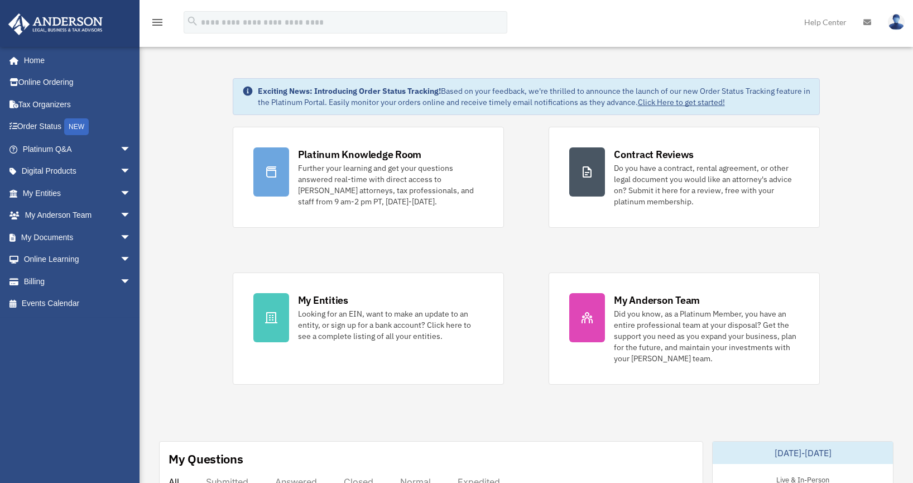  I want to click on div: My Anderson Team, so click(657, 300).